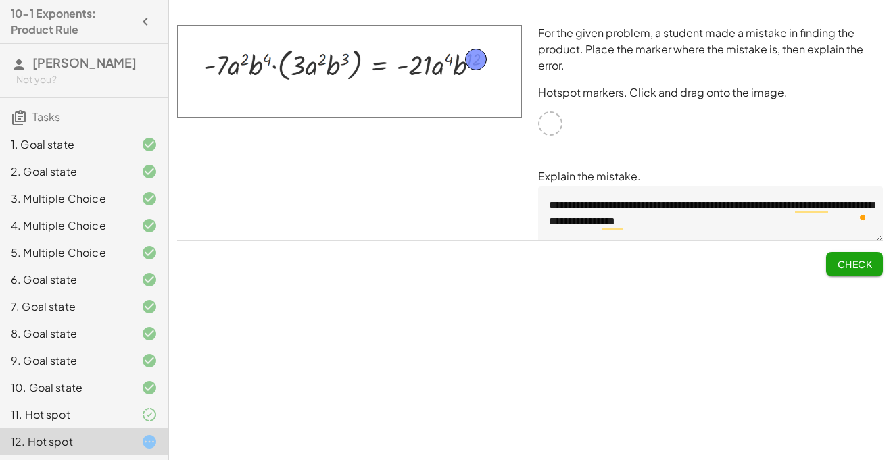  What do you see at coordinates (65, 388) in the screenshot?
I see `div: 10. Goal state` at bounding box center [65, 388].